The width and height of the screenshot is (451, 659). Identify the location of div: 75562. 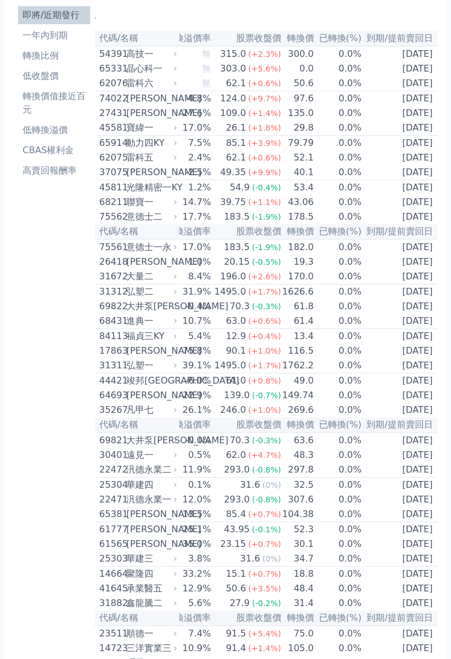
(111, 217).